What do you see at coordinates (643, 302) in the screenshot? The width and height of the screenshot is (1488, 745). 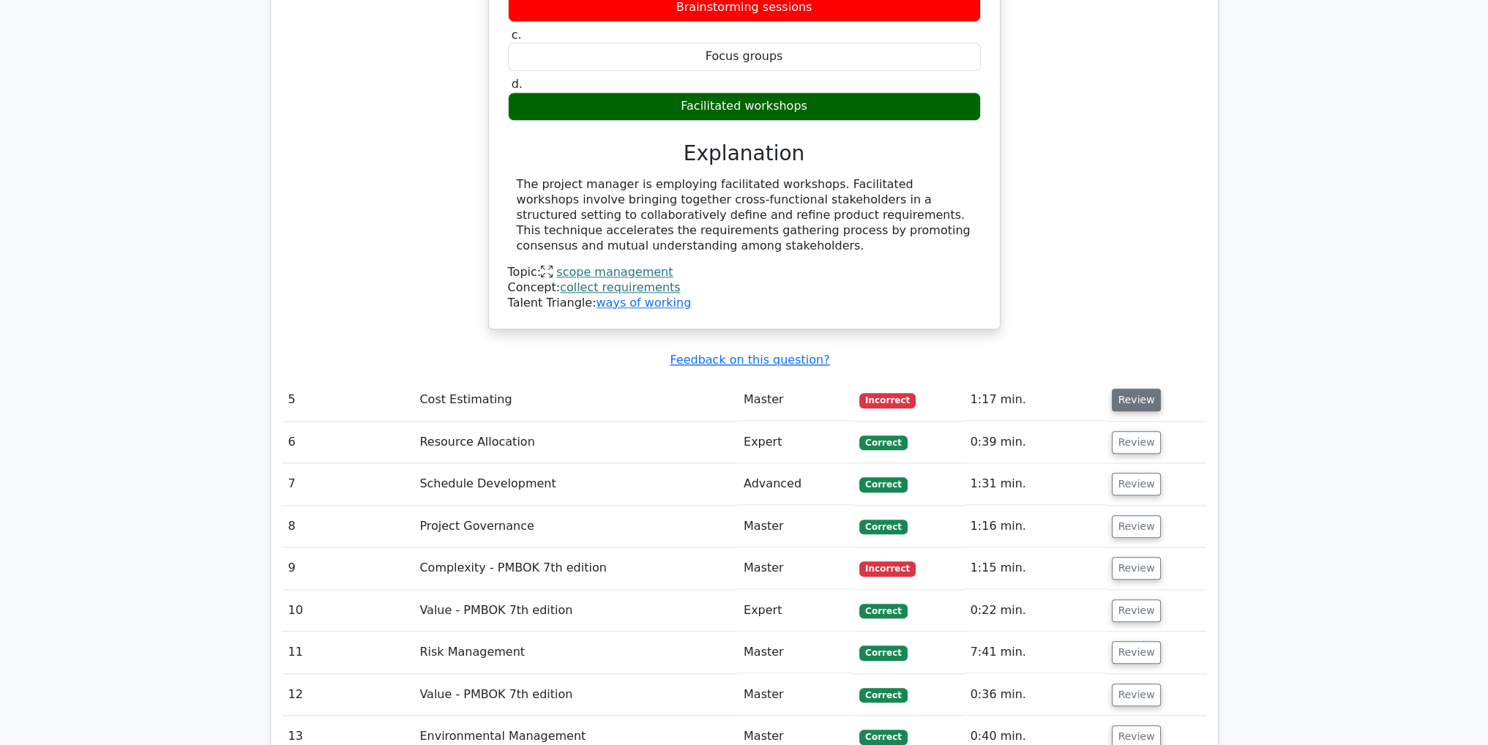 I see `a: ways of working` at bounding box center [643, 302].